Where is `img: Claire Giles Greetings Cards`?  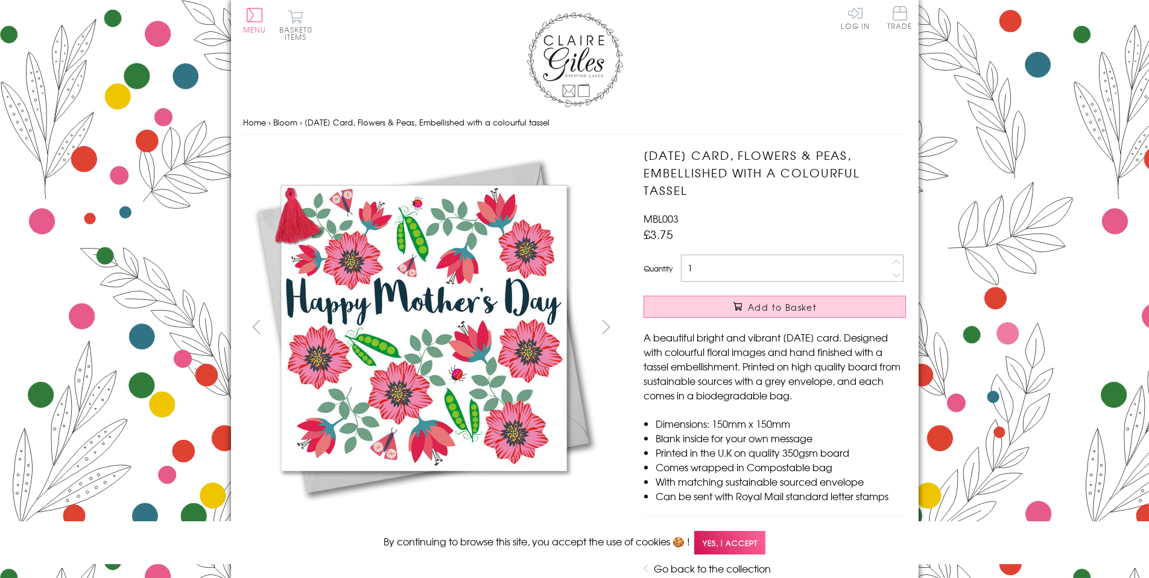
img: Claire Giles Greetings Cards is located at coordinates (575, 60).